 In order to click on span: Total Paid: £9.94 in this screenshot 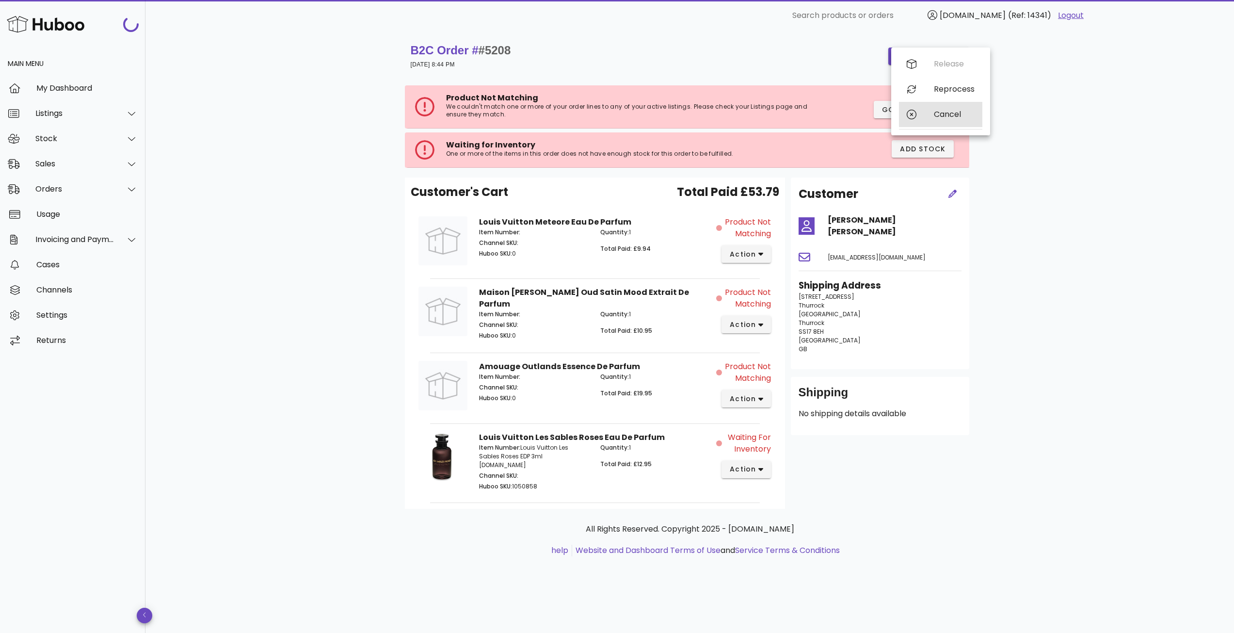, I will do `click(625, 248)`.